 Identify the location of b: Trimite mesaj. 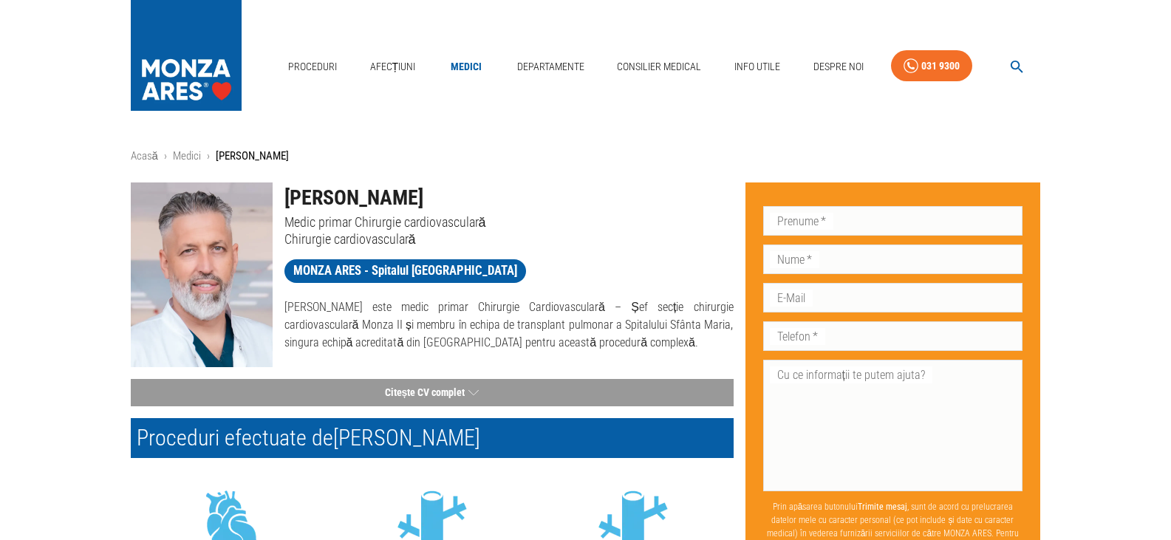
(882, 507).